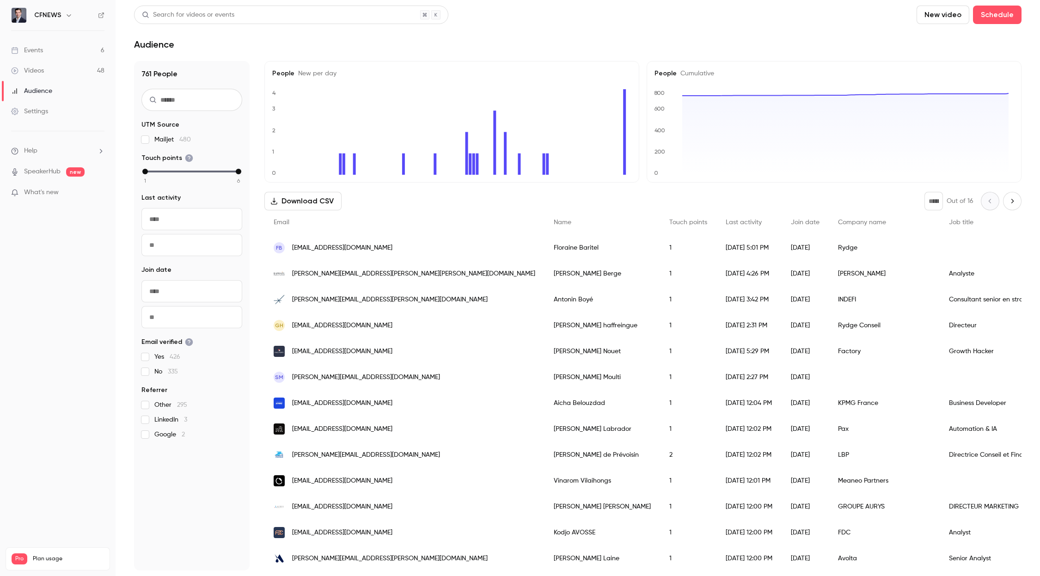 The image size is (1040, 576). What do you see at coordinates (167, 342) in the screenshot?
I see `span: Email verified` at bounding box center [167, 342].